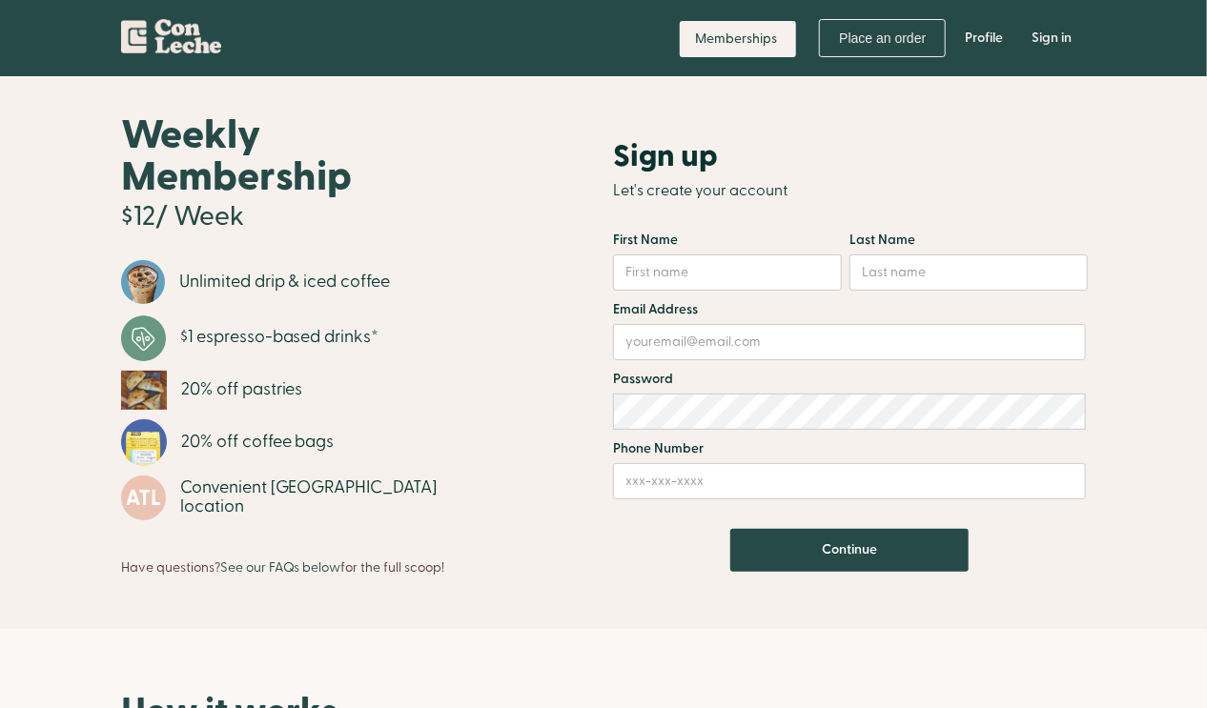 This screenshot has width=1207, height=708. Describe the element at coordinates (182, 217) in the screenshot. I see `h3: $12/ Week` at that location.